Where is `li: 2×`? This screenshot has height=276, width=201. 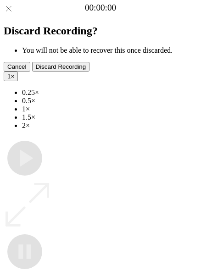
li: 2× is located at coordinates (110, 126).